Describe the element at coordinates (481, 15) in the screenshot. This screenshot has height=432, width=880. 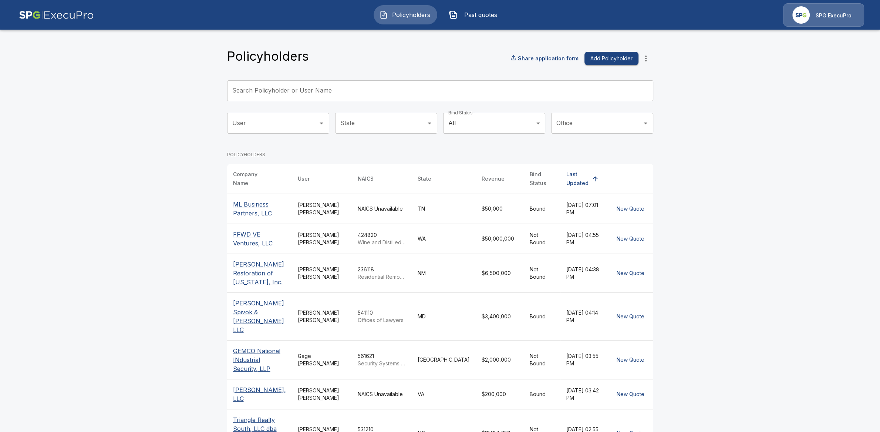
I see `span: Past quotes` at that location.